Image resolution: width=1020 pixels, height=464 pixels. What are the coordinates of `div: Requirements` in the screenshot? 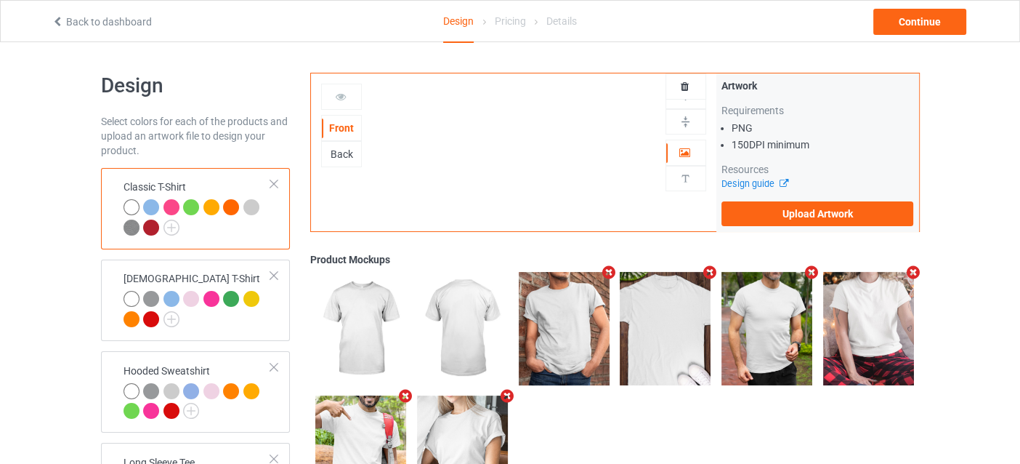 It's located at (817, 110).